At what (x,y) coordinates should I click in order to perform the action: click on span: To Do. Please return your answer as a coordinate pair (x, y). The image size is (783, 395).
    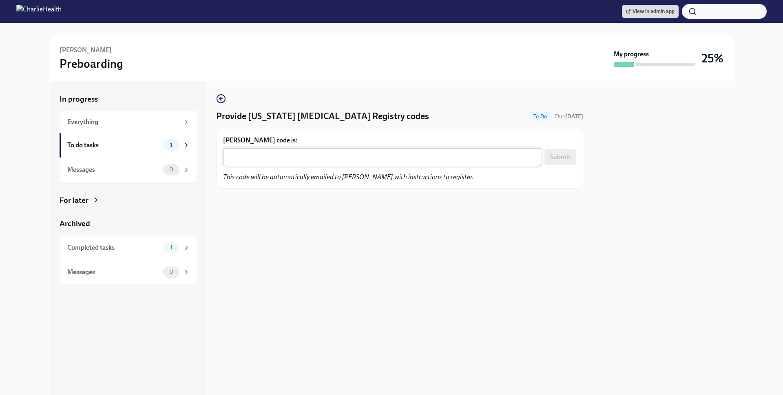
    Looking at the image, I should click on (540, 116).